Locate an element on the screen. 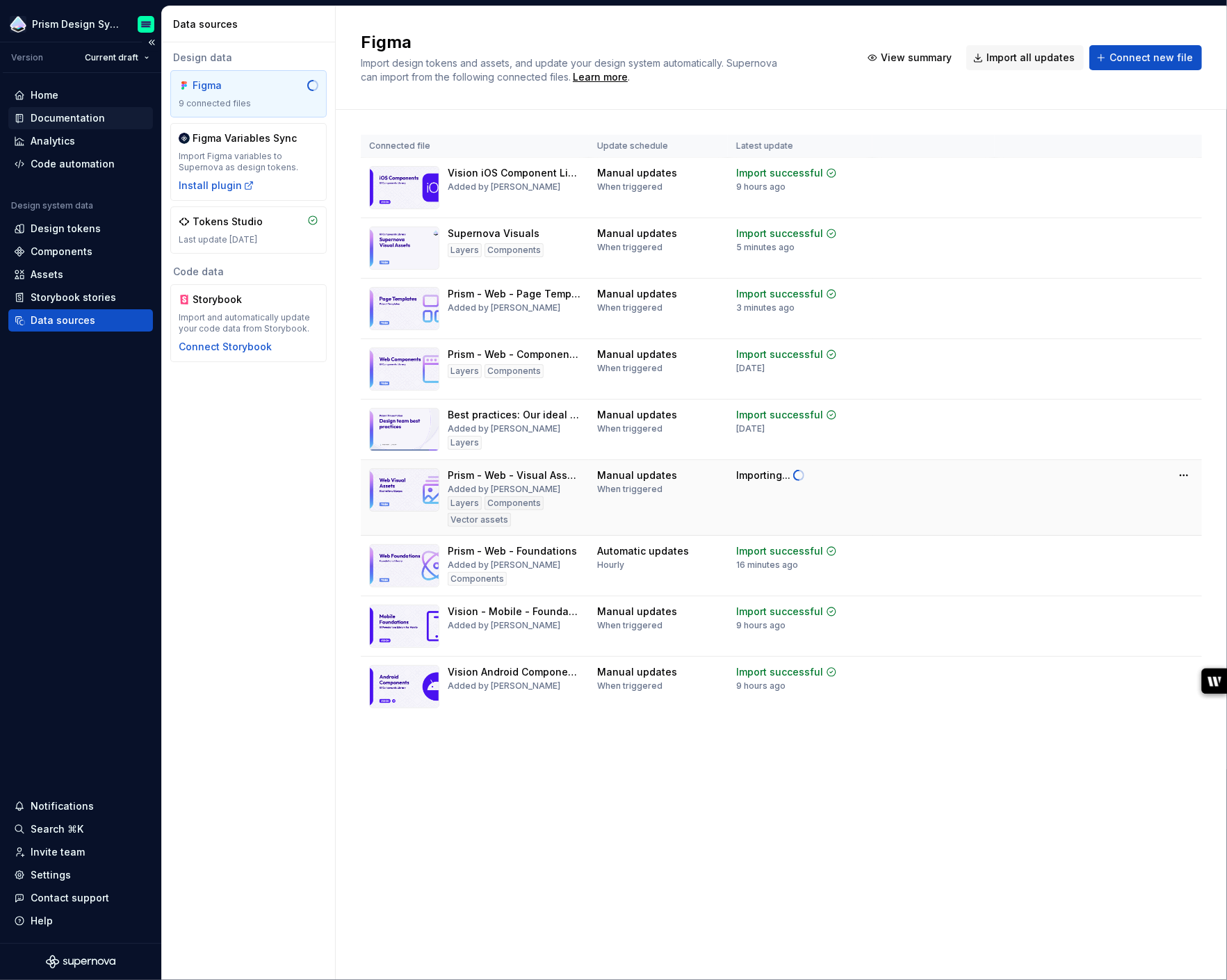 The image size is (1227, 980). button: View summary is located at coordinates (910, 57).